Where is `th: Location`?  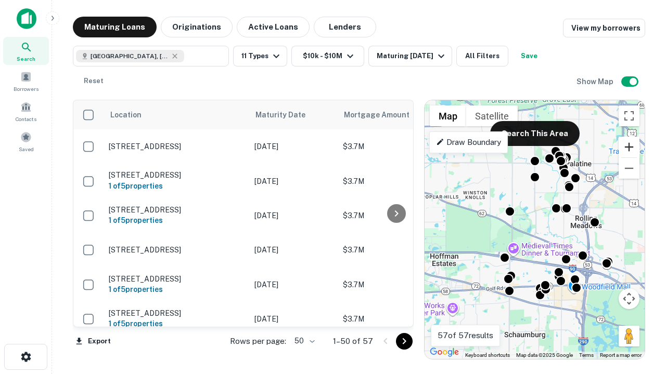 th: Location is located at coordinates (176, 115).